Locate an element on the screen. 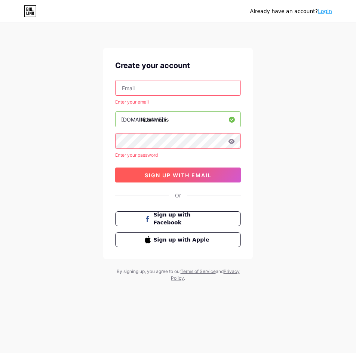 The width and height of the screenshot is (356, 353). div: Or is located at coordinates (178, 195).